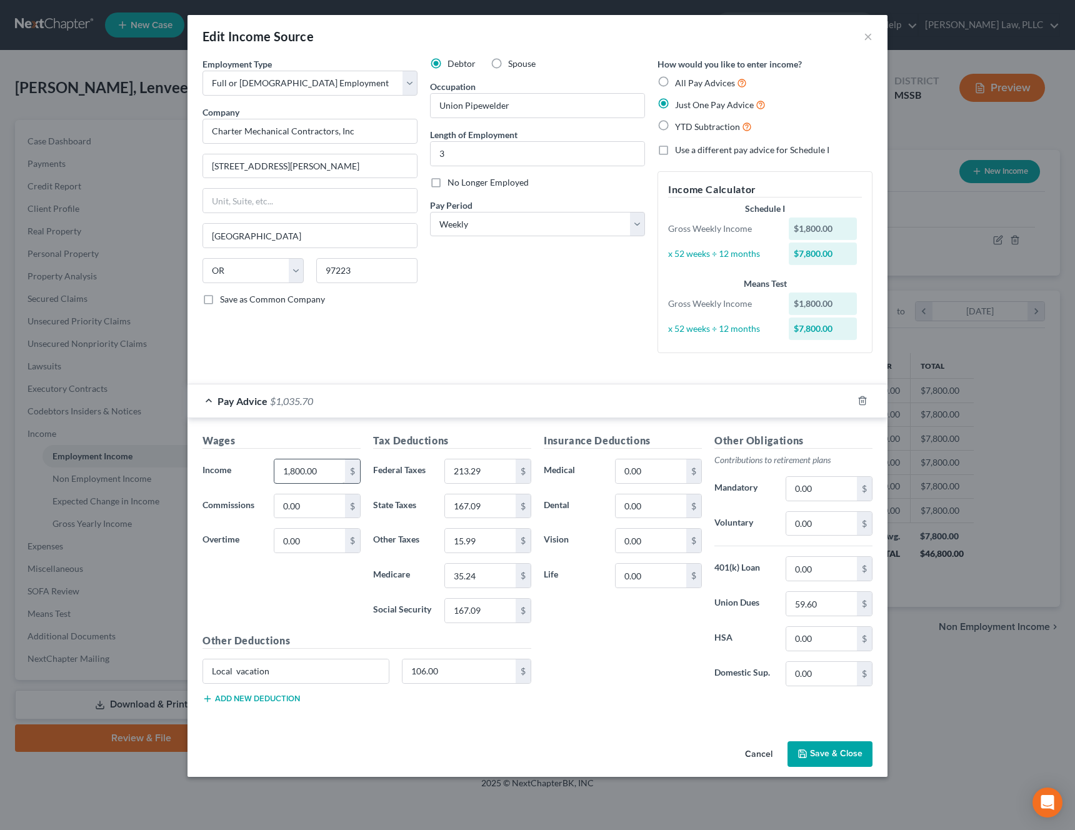 The width and height of the screenshot is (1075, 830). What do you see at coordinates (367, 641) in the screenshot?
I see `h5: Other Deductions` at bounding box center [367, 641].